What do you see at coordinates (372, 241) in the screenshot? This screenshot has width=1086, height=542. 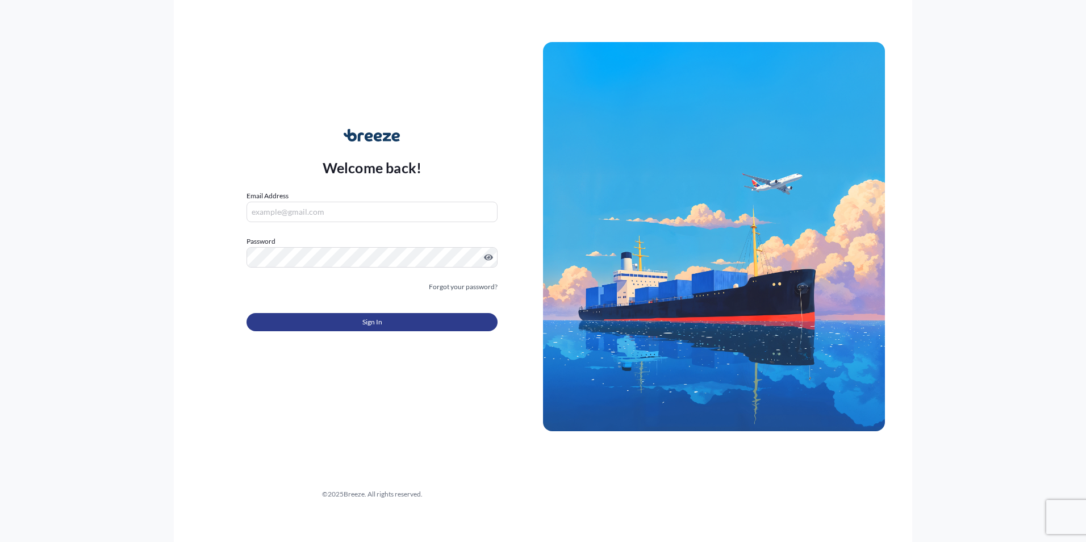 I see `label: Password` at bounding box center [372, 241].